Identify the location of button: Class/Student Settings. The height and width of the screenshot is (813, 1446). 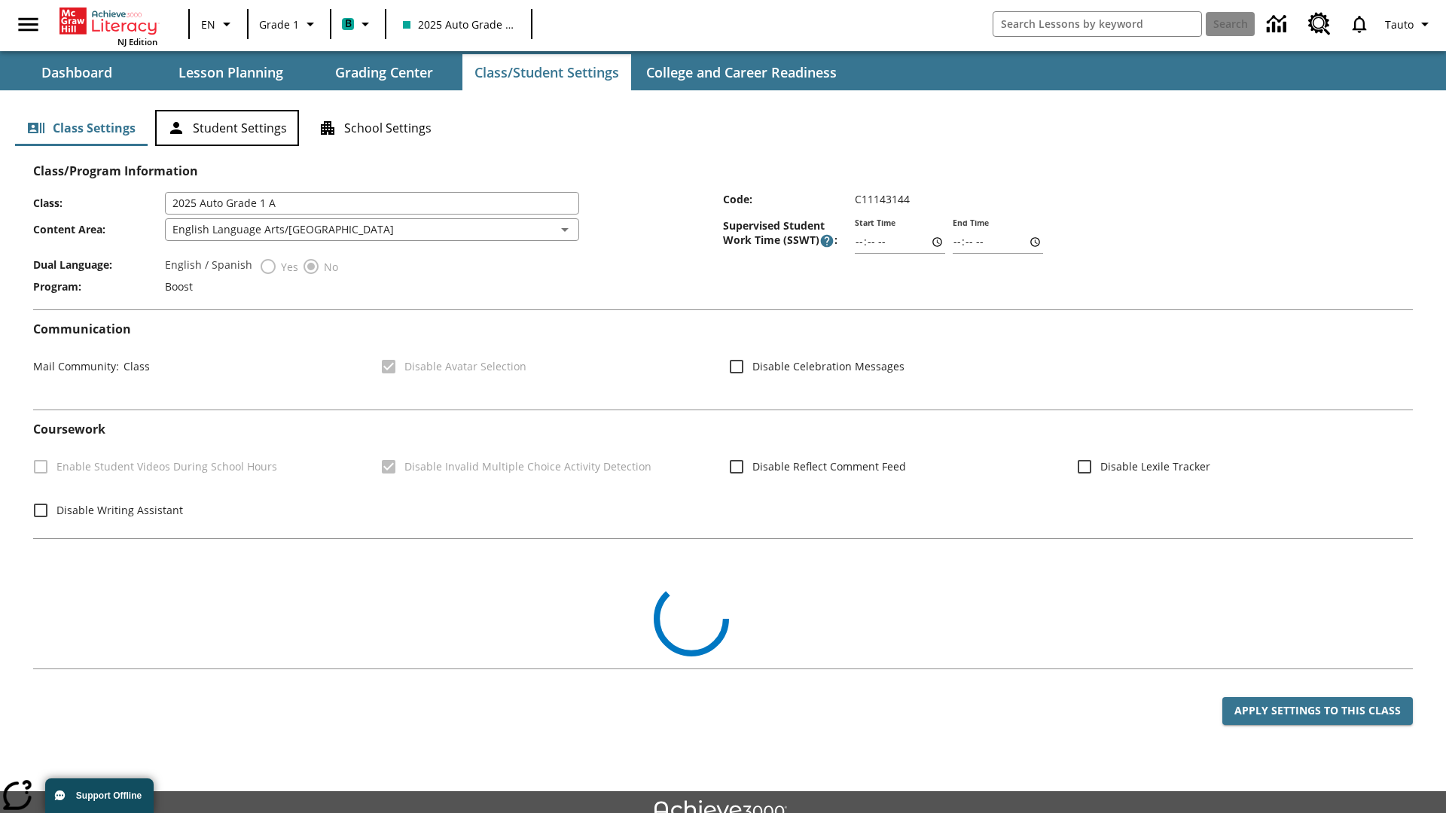
(547, 72).